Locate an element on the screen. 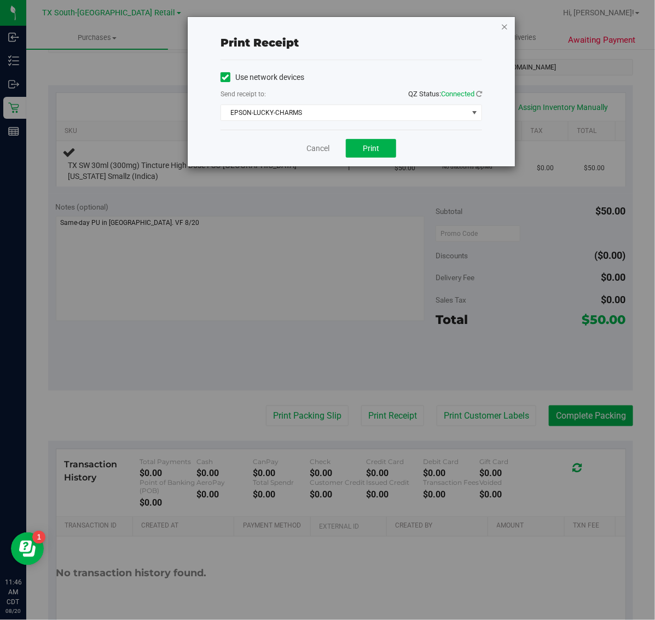 Image resolution: width=655 pixels, height=620 pixels. span: Connected is located at coordinates (457, 94).